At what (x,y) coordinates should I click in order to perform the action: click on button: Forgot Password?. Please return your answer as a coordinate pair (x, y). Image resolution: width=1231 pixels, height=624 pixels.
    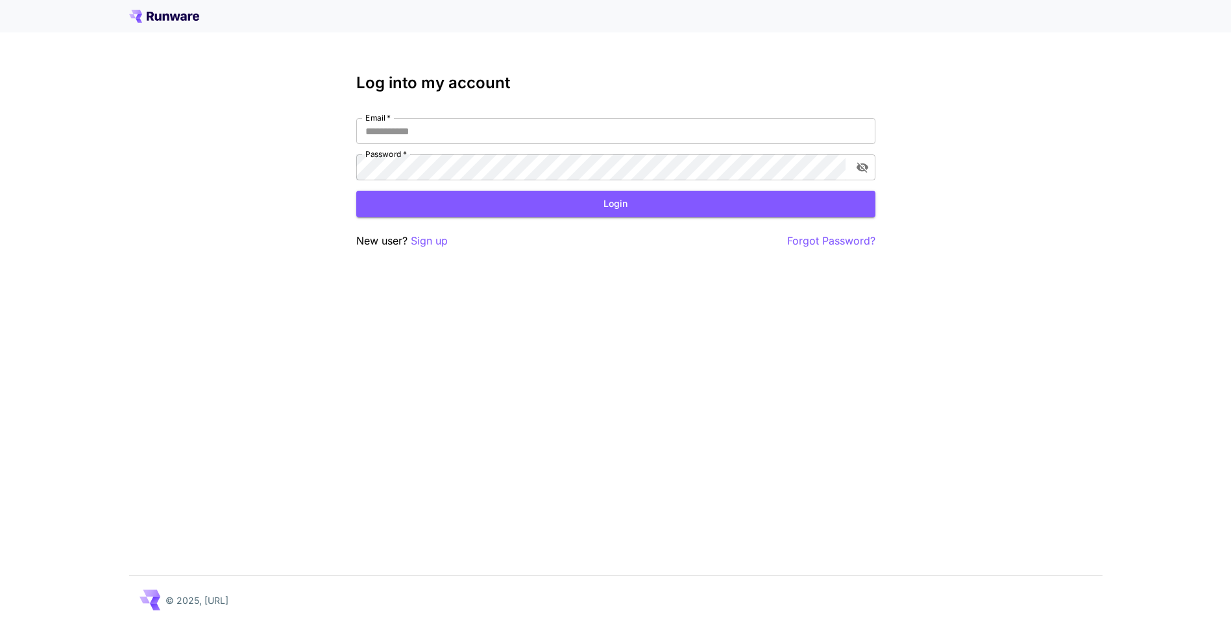
    Looking at the image, I should click on (831, 241).